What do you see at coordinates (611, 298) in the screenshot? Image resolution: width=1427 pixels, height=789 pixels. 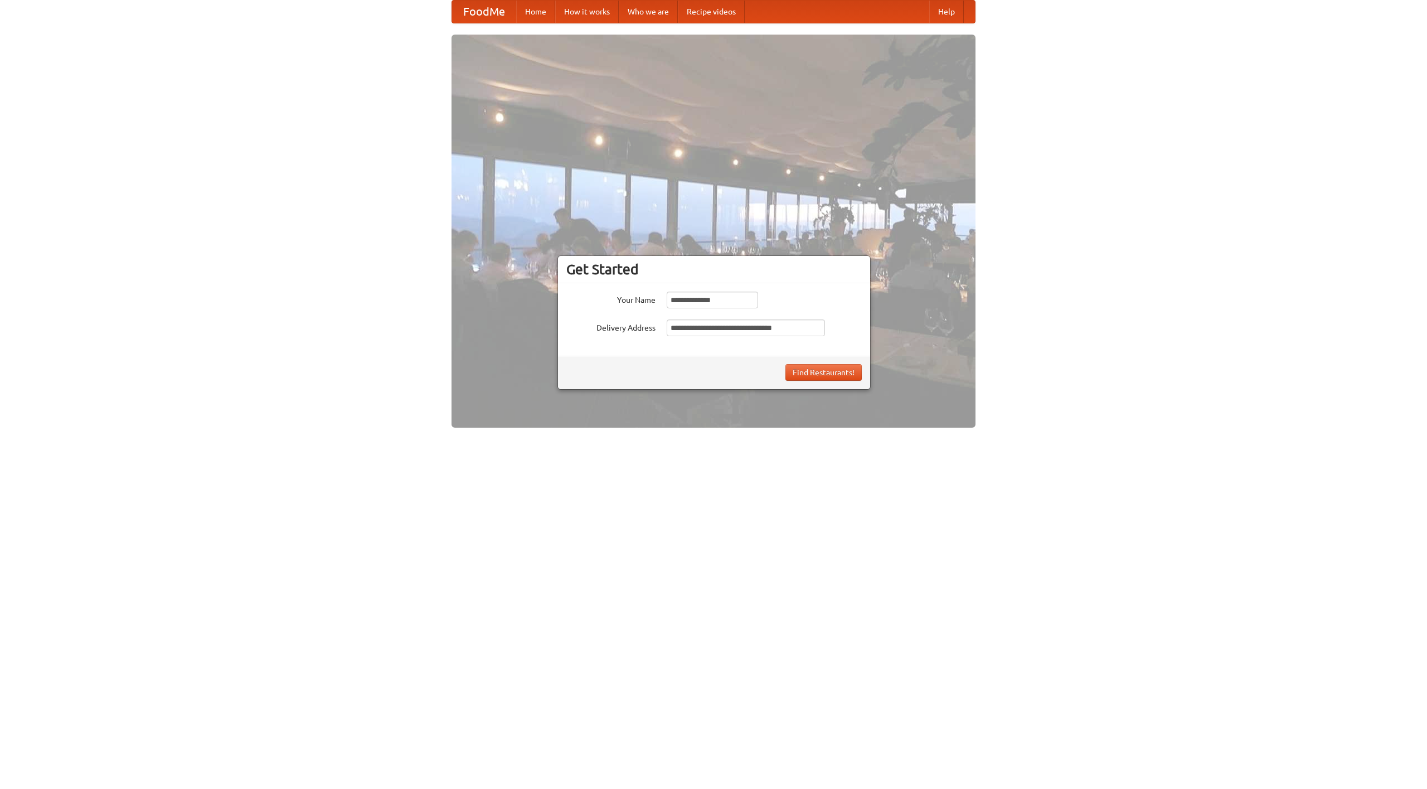 I see `label: Your Name` at bounding box center [611, 298].